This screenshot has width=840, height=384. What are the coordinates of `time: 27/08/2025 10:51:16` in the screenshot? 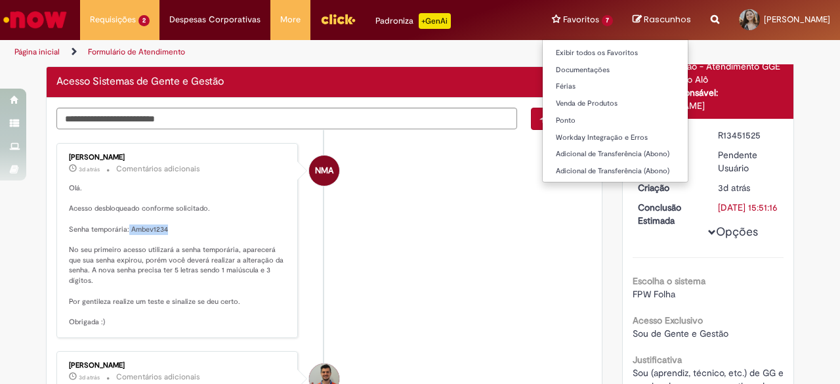 It's located at (89, 377).